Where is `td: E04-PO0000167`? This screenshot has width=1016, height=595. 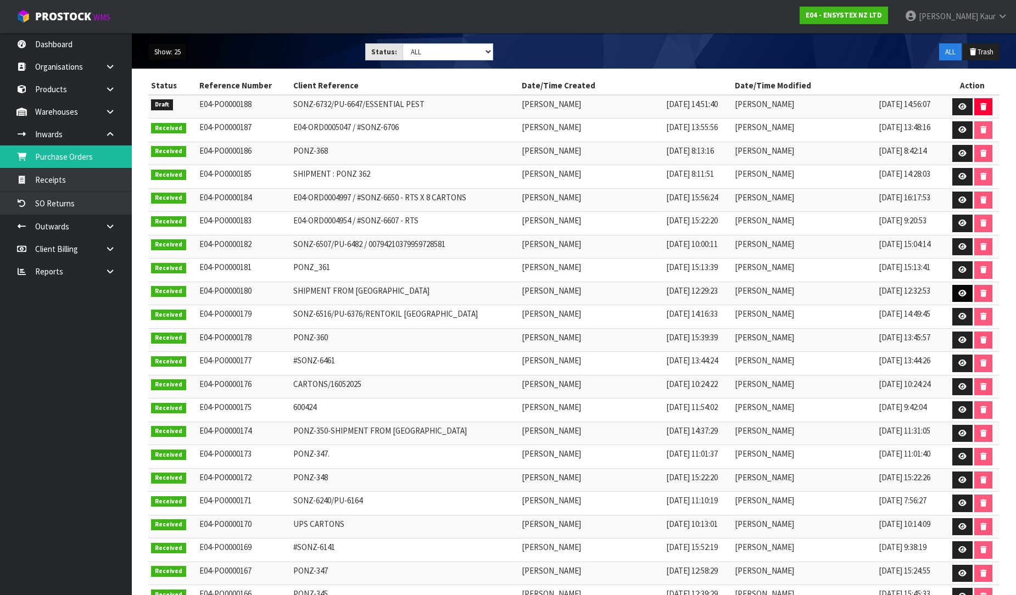 td: E04-PO0000167 is located at coordinates (243, 573).